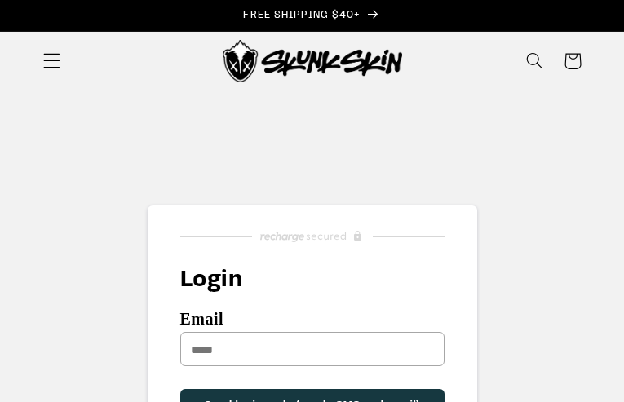  What do you see at coordinates (312, 61) in the screenshot?
I see `img: Skunk Skin Anti-Odor Socks.` at bounding box center [312, 61].